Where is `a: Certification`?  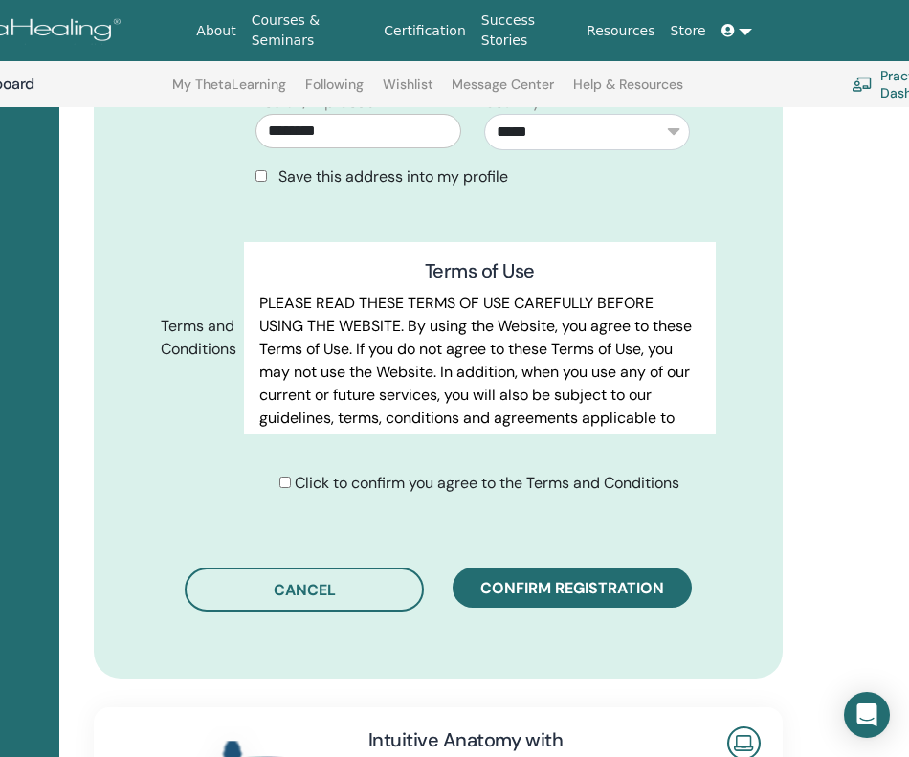
a: Certification is located at coordinates (424, 31).